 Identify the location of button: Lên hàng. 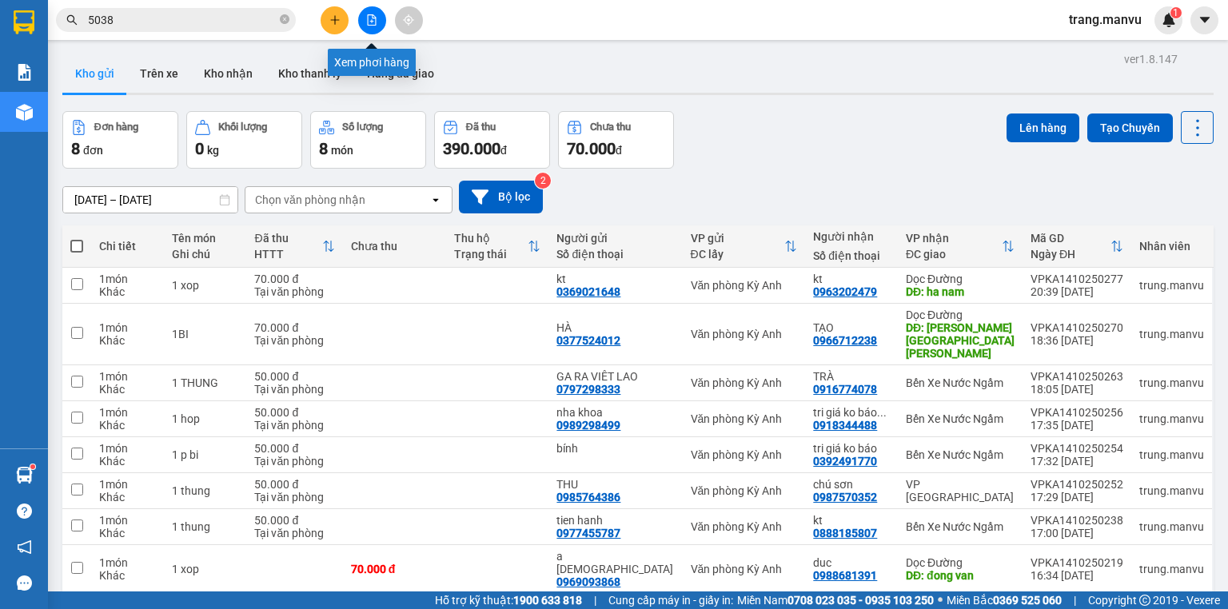
(1042, 128).